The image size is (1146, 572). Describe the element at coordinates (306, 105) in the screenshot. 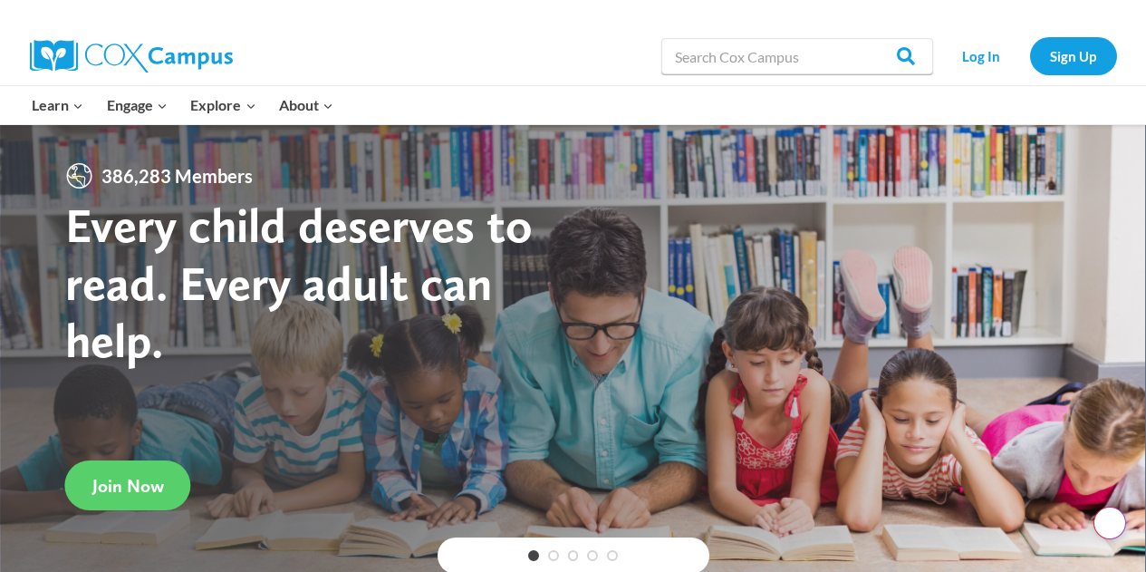

I see `span: About` at that location.